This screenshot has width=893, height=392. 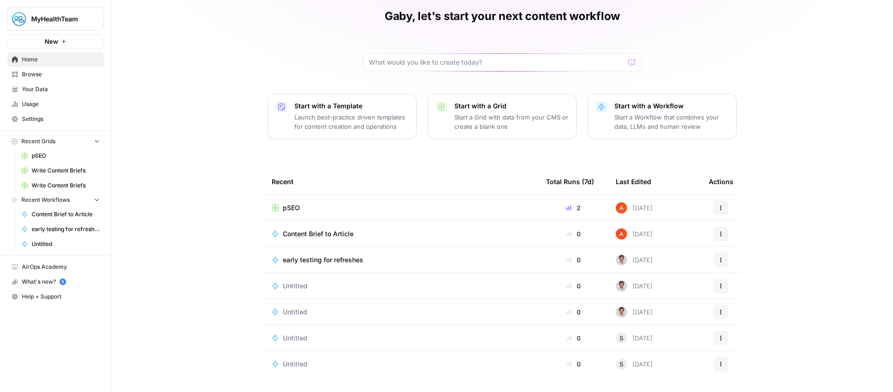 I want to click on div: What's new?, so click(x=55, y=282).